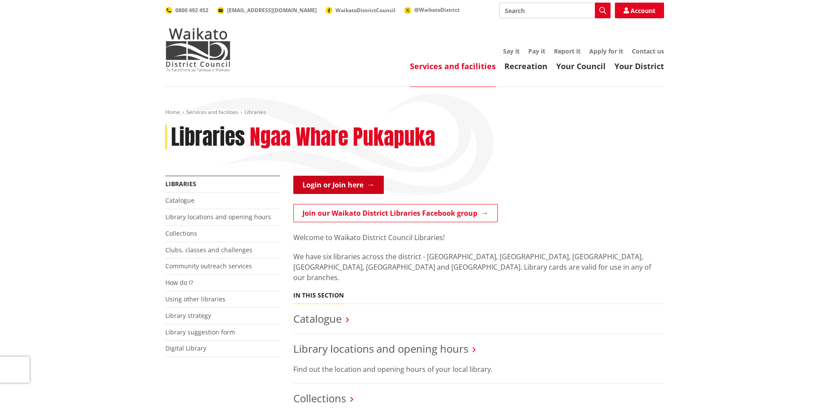 Image resolution: width=829 pixels, height=411 pixels. Describe the element at coordinates (525, 66) in the screenshot. I see `a: Recreation` at that location.